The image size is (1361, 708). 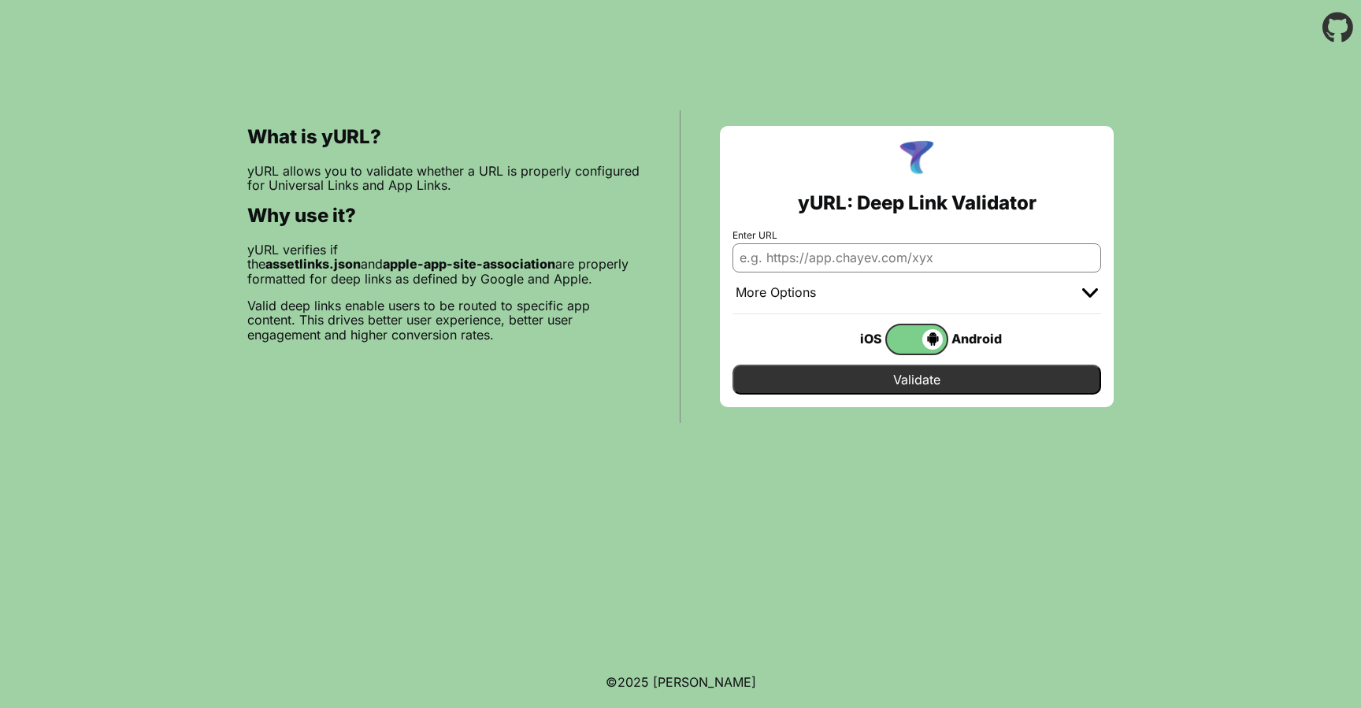 What do you see at coordinates (443, 137) in the screenshot?
I see `h2: What is yURL?` at bounding box center [443, 137].